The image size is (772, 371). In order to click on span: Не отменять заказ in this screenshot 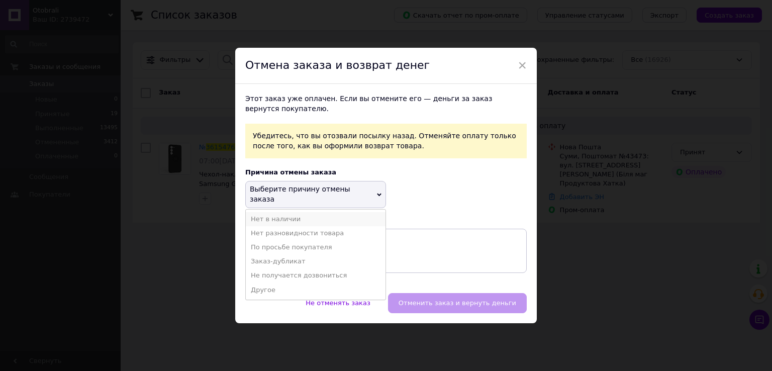, I will do `click(338, 302)`.